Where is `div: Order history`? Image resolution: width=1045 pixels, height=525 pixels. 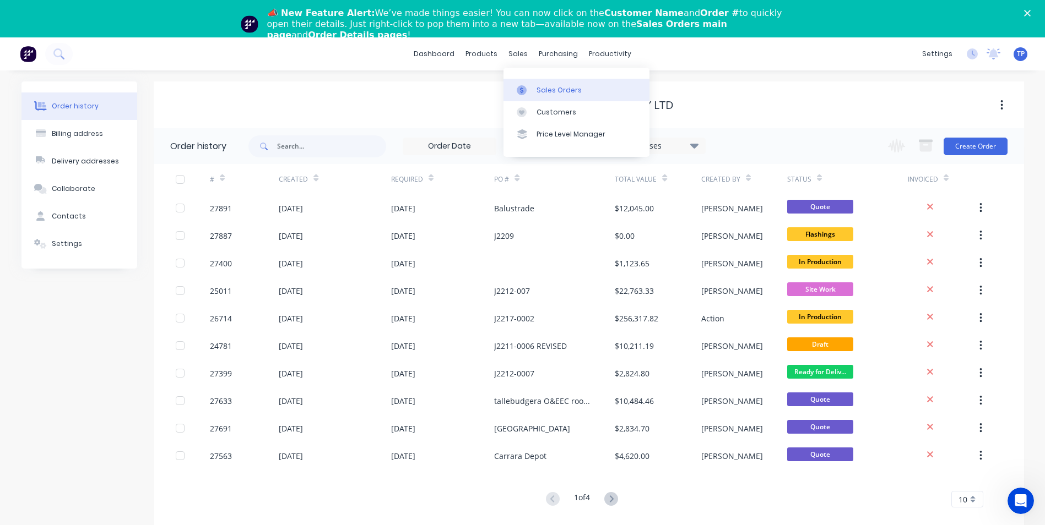 div: Order history is located at coordinates (75, 106).